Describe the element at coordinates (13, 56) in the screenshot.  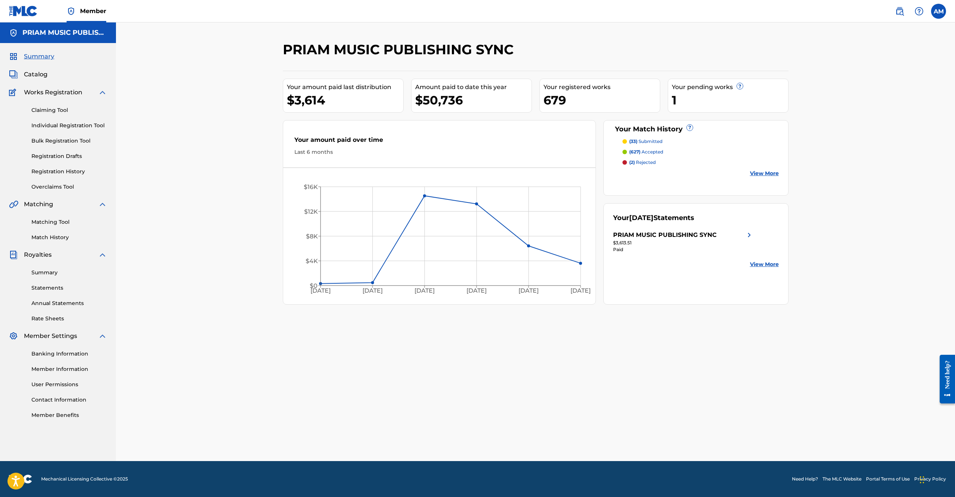
I see `img: Summary` at that location.